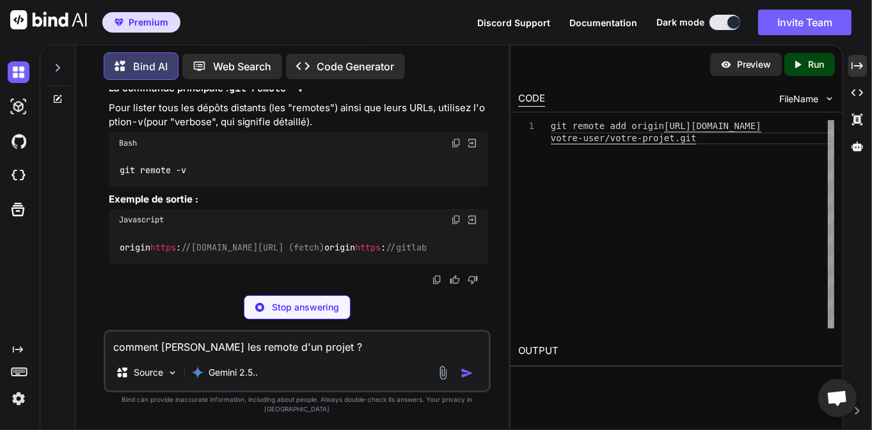  Describe the element at coordinates (624, 138) in the screenshot. I see `span: votre-user/votre-projet.git` at that location.